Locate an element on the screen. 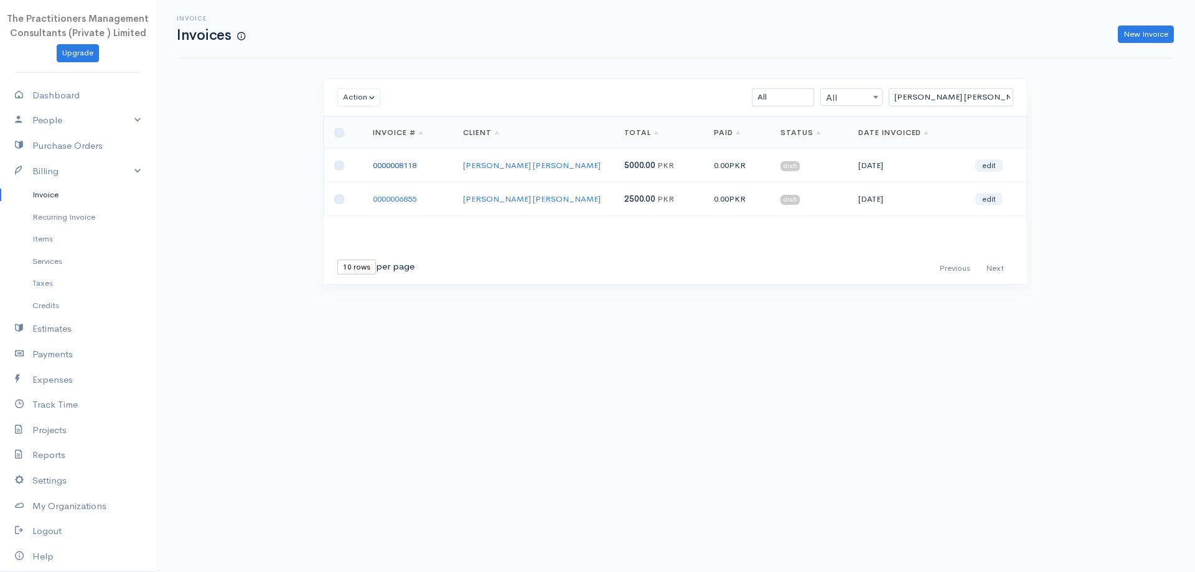 The image size is (1195, 572). a: Client is located at coordinates (481, 133).